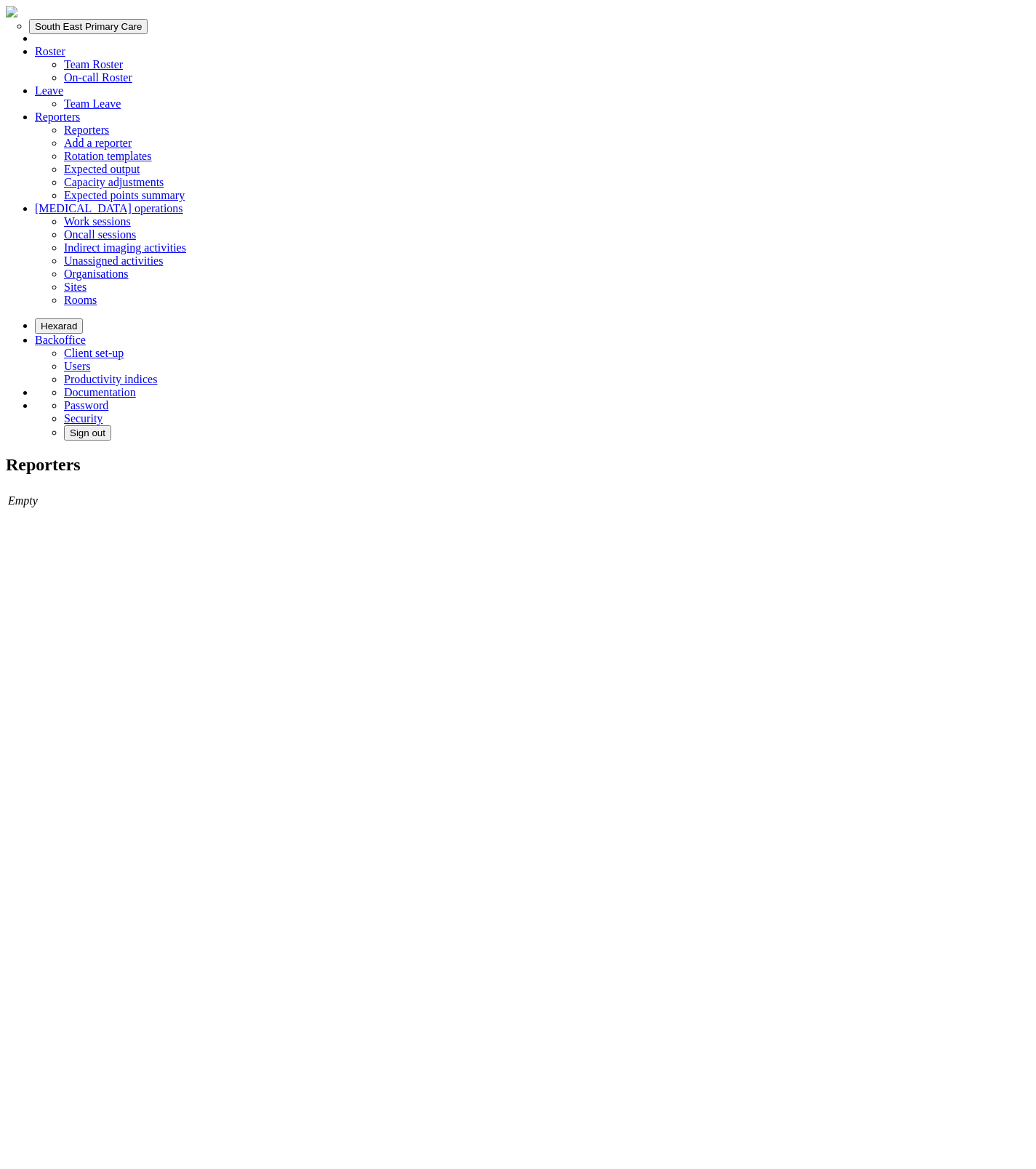  I want to click on a: Capacity adjustments, so click(114, 182).